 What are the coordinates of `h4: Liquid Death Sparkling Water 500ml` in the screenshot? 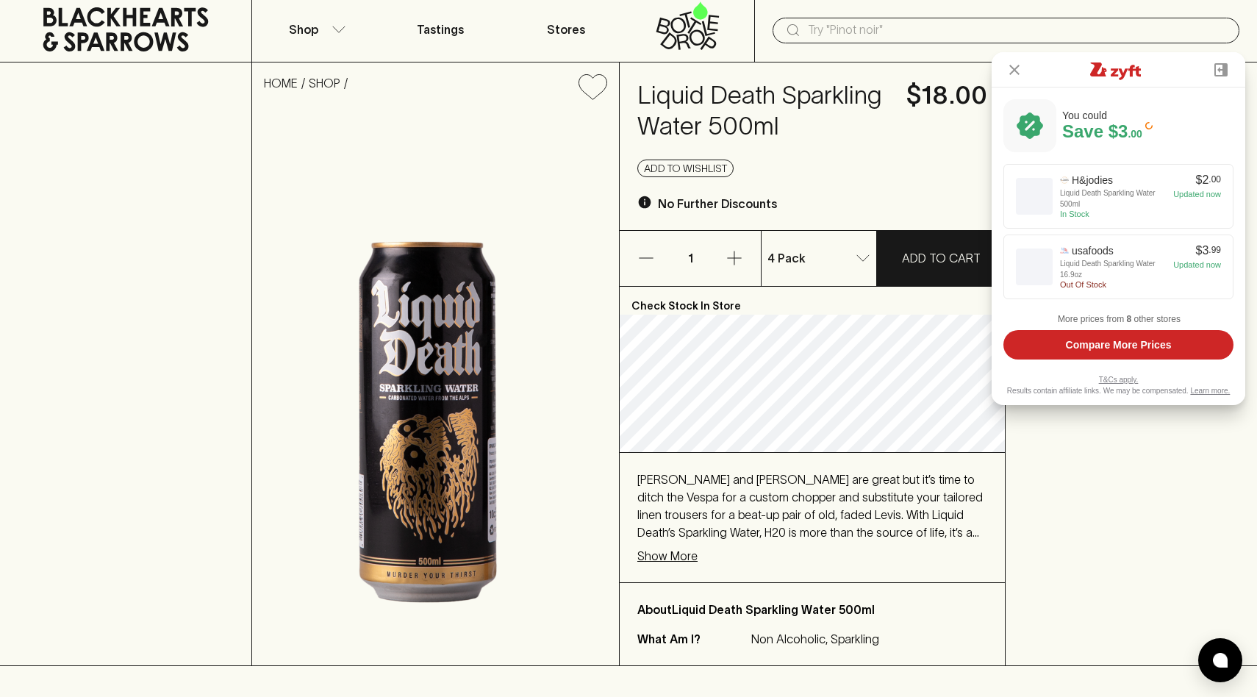 It's located at (763, 111).